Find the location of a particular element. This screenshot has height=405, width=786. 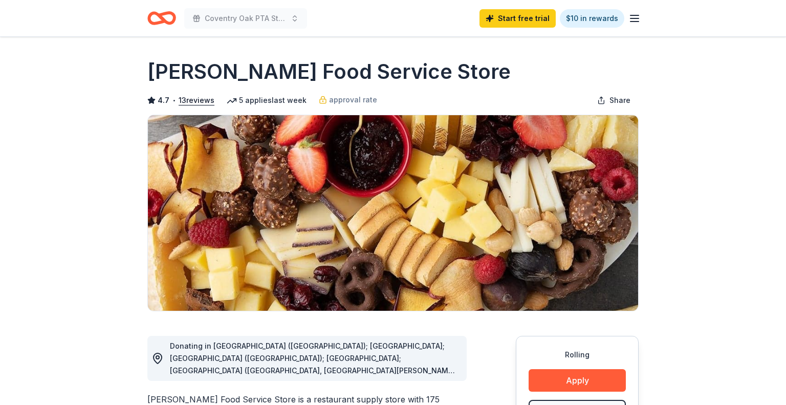

a: $10 in rewards is located at coordinates (592, 18).